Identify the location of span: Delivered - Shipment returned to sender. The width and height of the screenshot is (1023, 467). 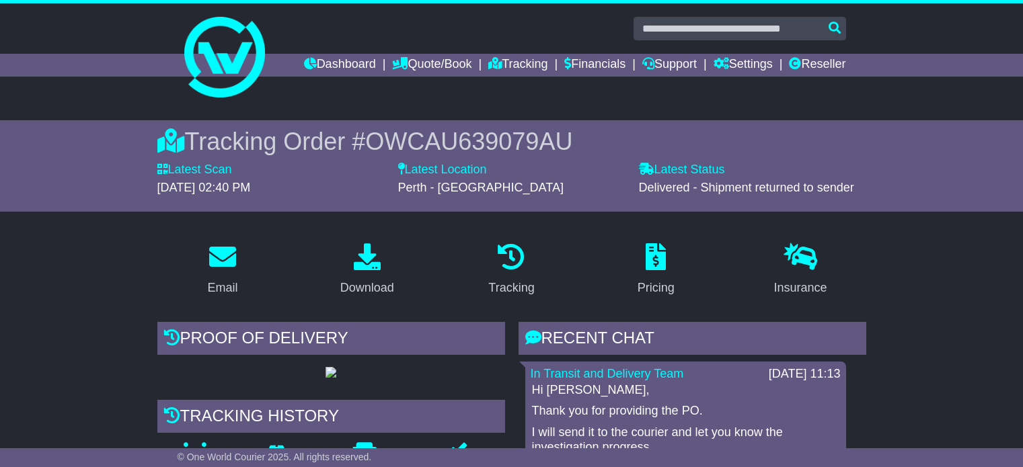
(746, 188).